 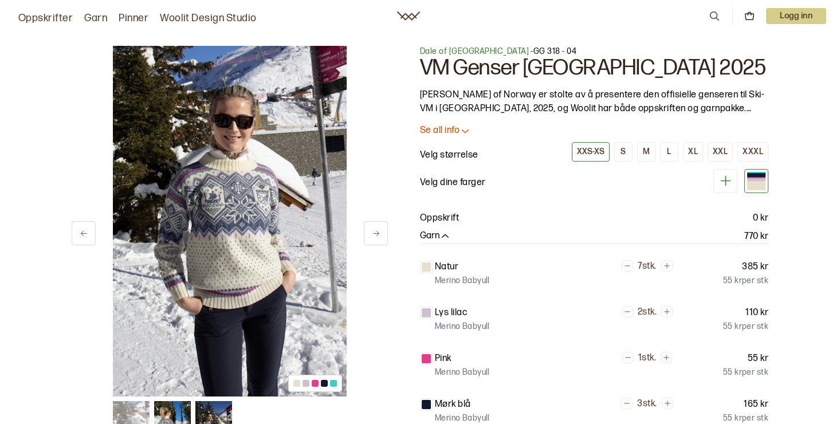 What do you see at coordinates (440, 218) in the screenshot?
I see `p: Oppskrift` at bounding box center [440, 218].